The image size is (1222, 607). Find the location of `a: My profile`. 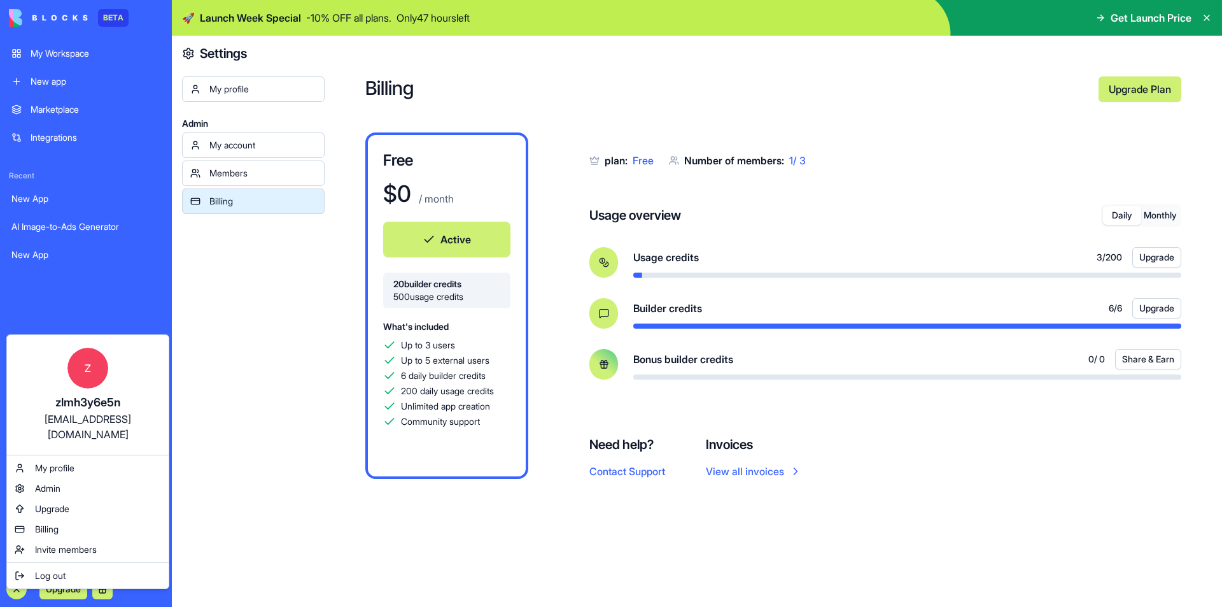

a: My profile is located at coordinates (88, 468).